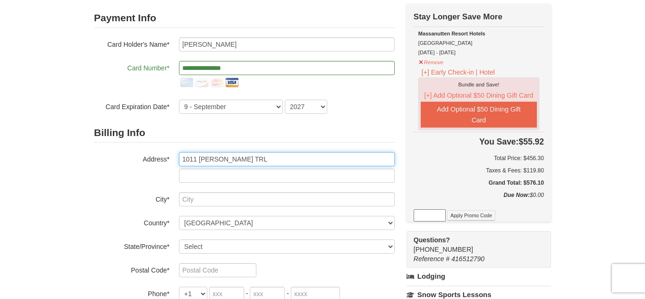 The height and width of the screenshot is (299, 645). I want to click on label: City*, so click(132, 198).